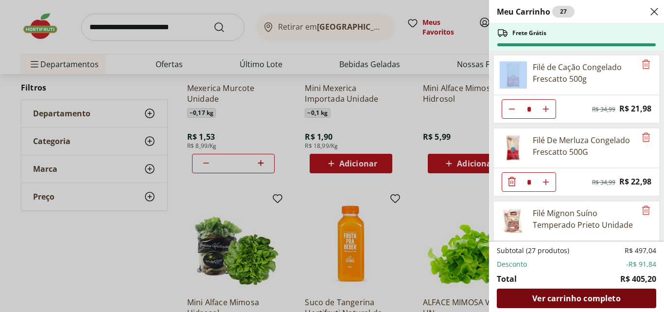 Image resolution: width=664 pixels, height=312 pixels. What do you see at coordinates (642, 264) in the screenshot?
I see `span: -R$ 91,84` at bounding box center [642, 264].